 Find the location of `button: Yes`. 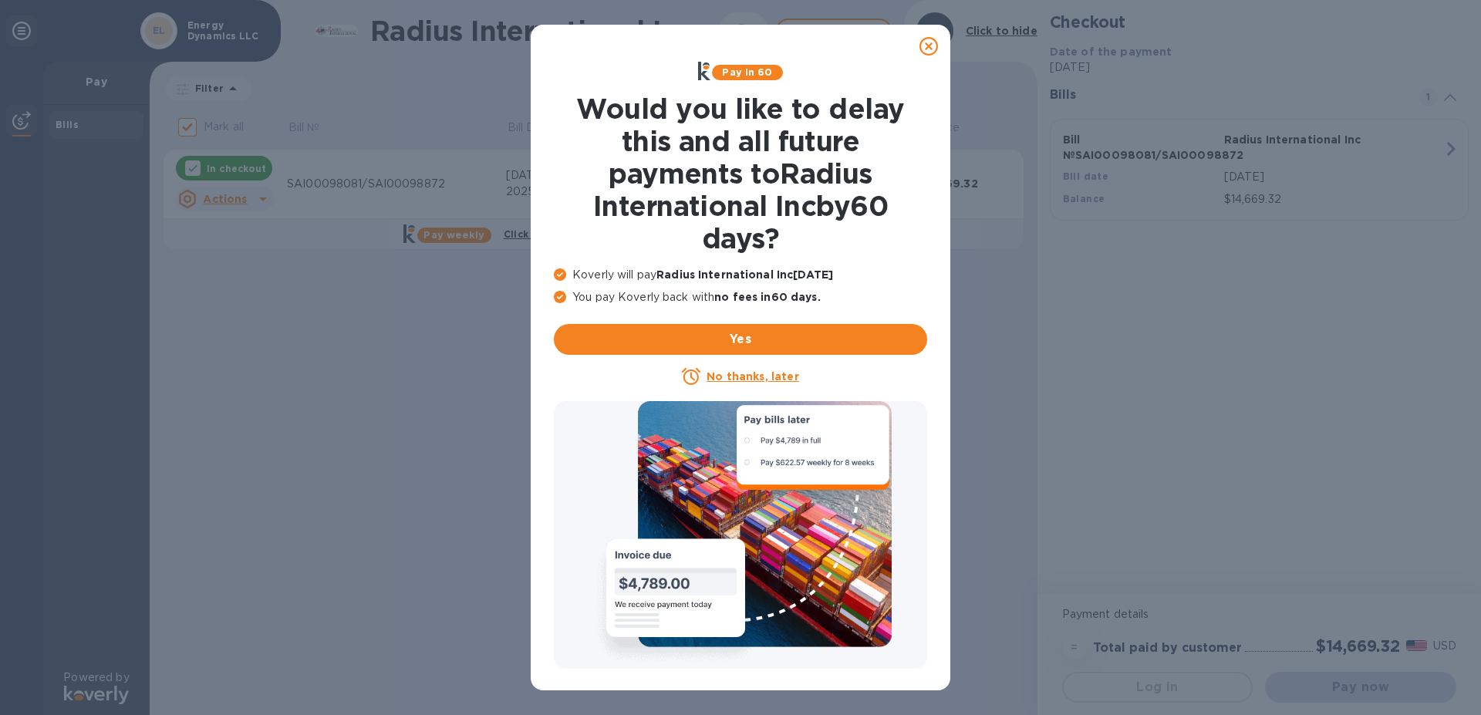

button: Yes is located at coordinates (741, 339).